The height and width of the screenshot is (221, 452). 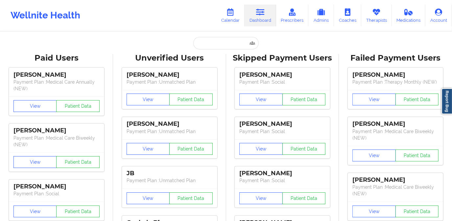 I want to click on a: Account, so click(x=439, y=15).